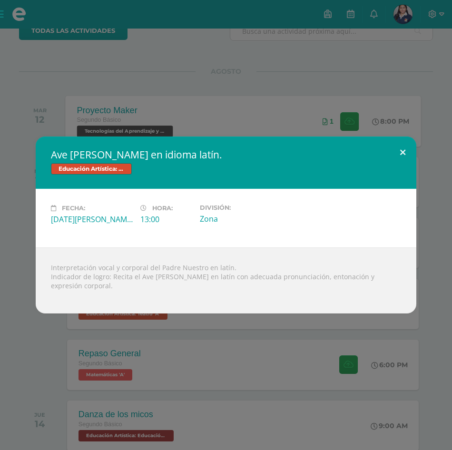  I want to click on div: 13:00, so click(166, 219).